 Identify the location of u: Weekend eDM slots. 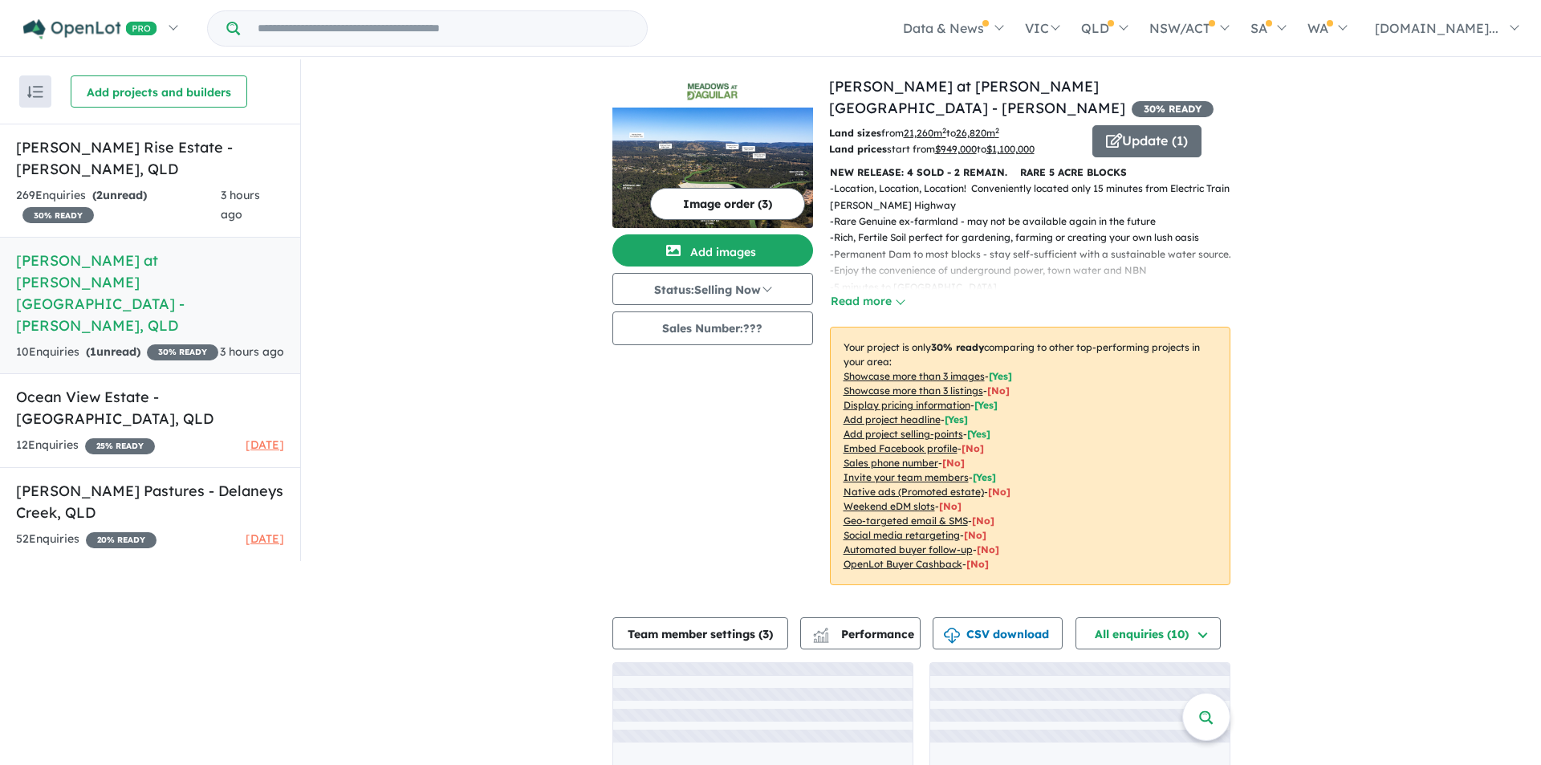
(889, 506).